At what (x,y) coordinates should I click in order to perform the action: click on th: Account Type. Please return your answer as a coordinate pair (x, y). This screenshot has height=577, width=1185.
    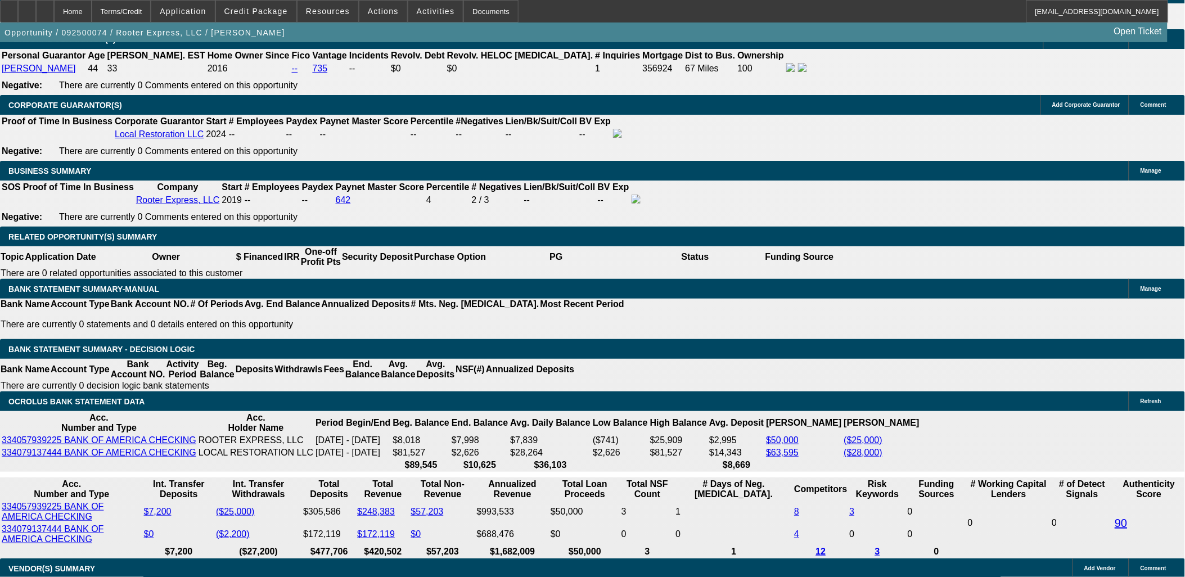
    Looking at the image, I should click on (80, 369).